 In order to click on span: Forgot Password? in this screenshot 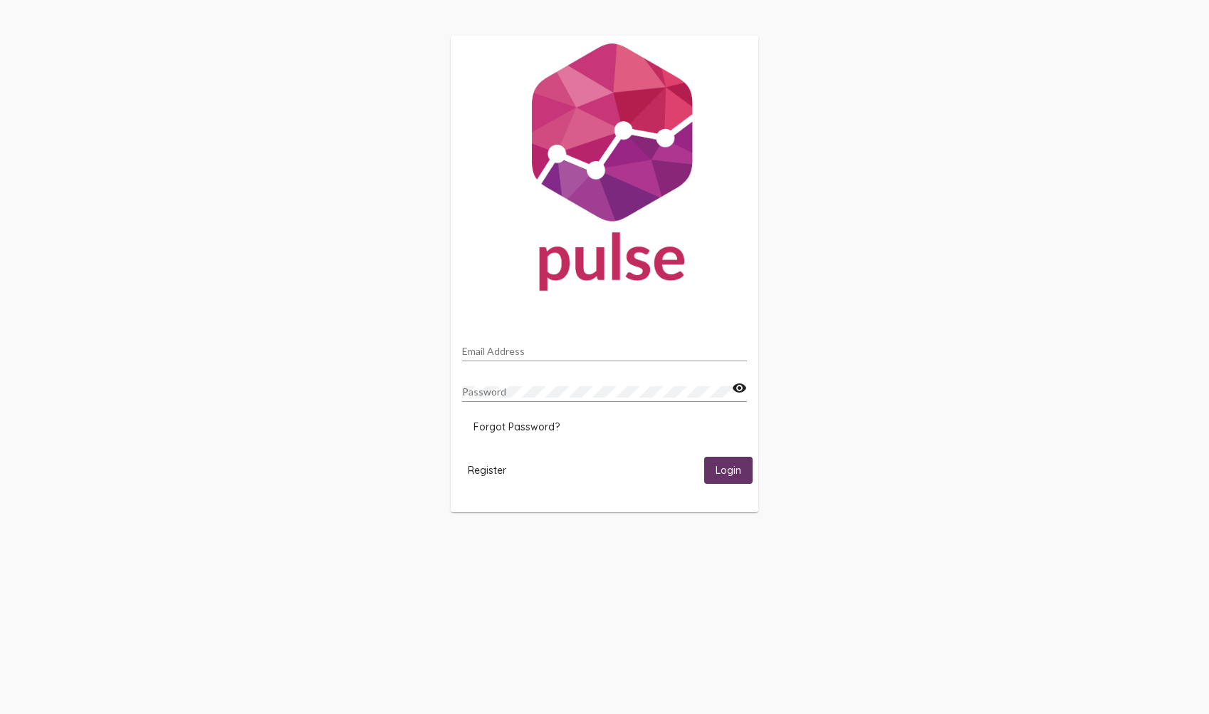, I will do `click(516, 427)`.